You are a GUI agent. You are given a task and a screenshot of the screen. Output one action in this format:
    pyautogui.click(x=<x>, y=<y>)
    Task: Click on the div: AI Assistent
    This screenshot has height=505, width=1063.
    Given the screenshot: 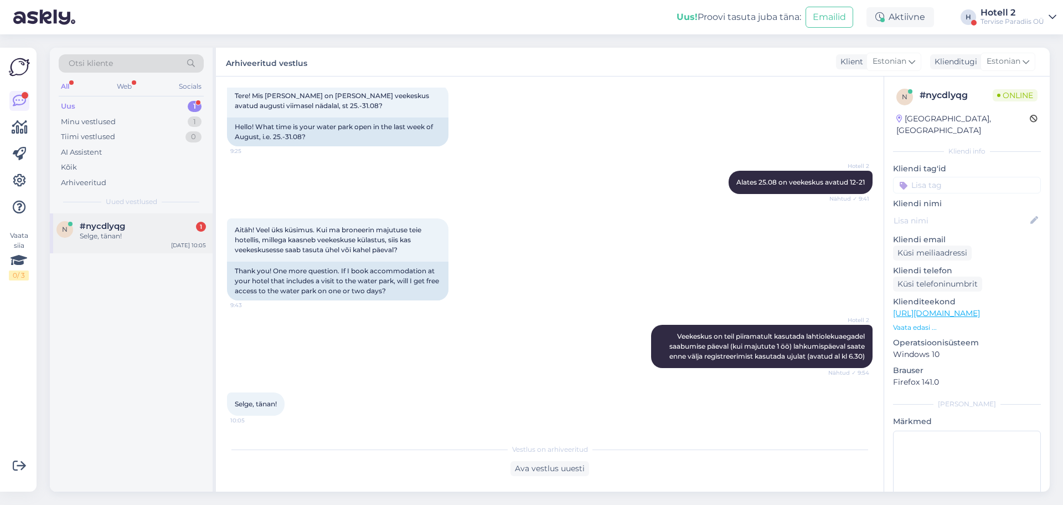 What is the action you would take?
    pyautogui.click(x=81, y=152)
    